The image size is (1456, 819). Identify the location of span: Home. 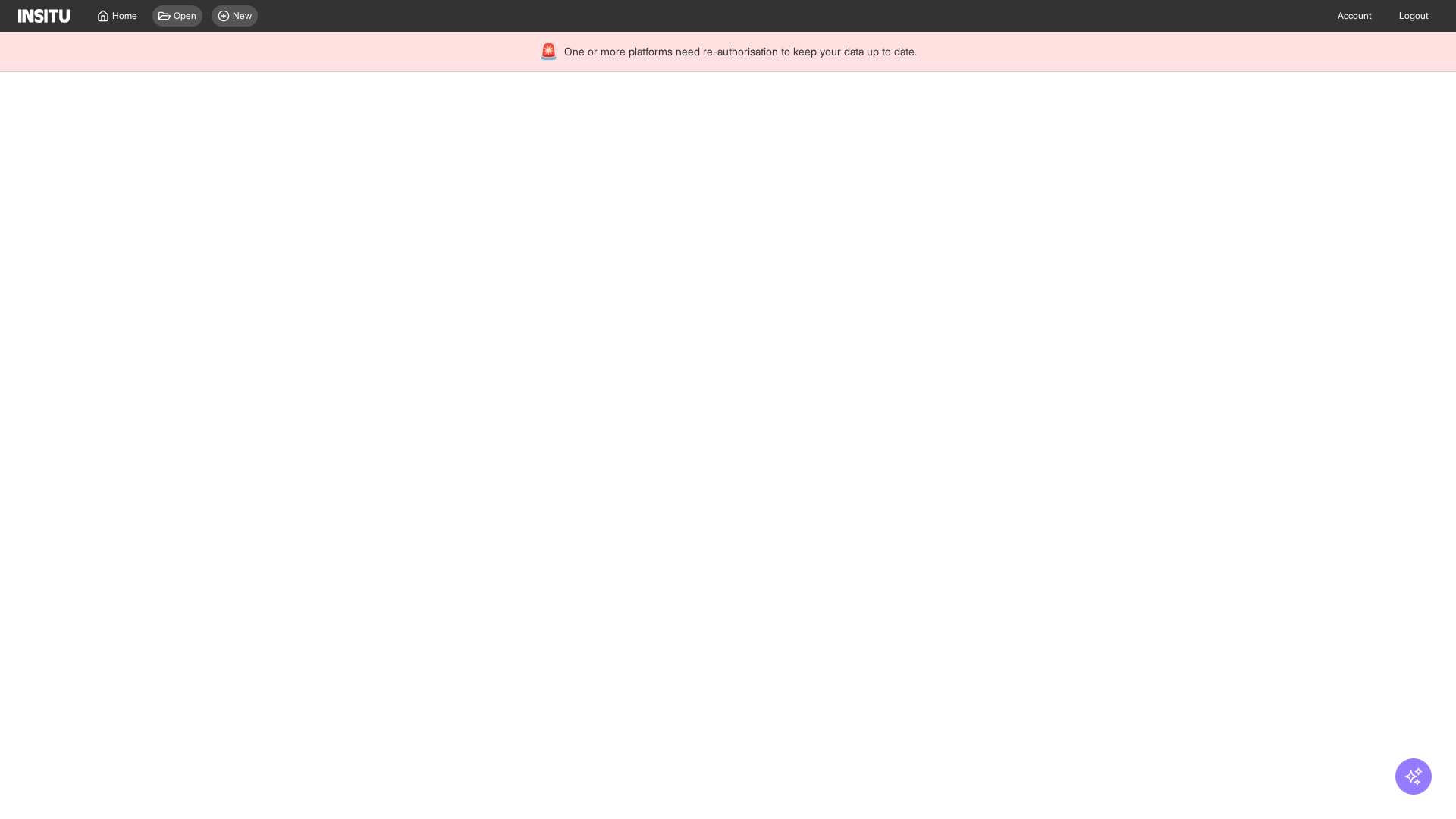
(124, 16).